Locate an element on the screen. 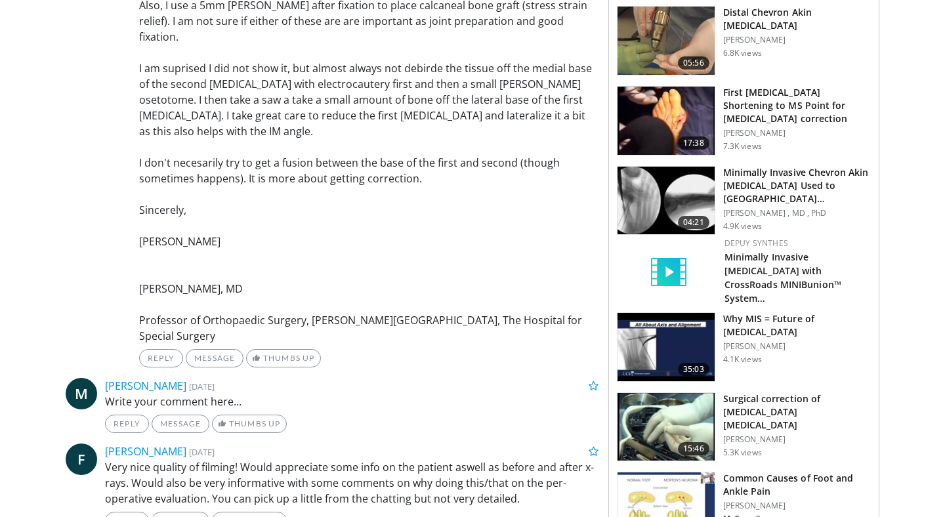 The width and height of the screenshot is (945, 517). span: 05:56 is located at coordinates (694, 63).